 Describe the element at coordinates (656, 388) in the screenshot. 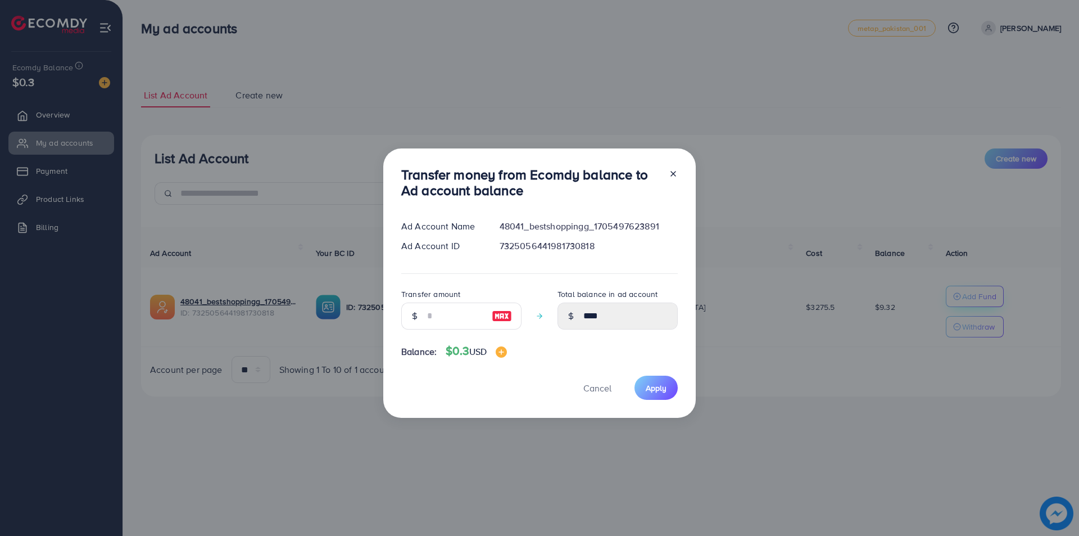

I see `span: Apply` at that location.